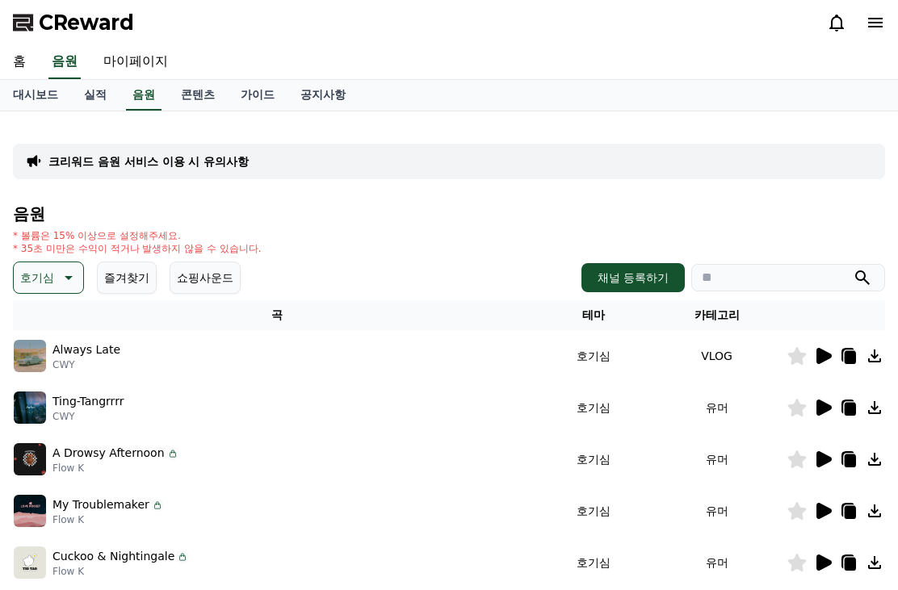 Image resolution: width=898 pixels, height=590 pixels. I want to click on a: 실적, so click(95, 95).